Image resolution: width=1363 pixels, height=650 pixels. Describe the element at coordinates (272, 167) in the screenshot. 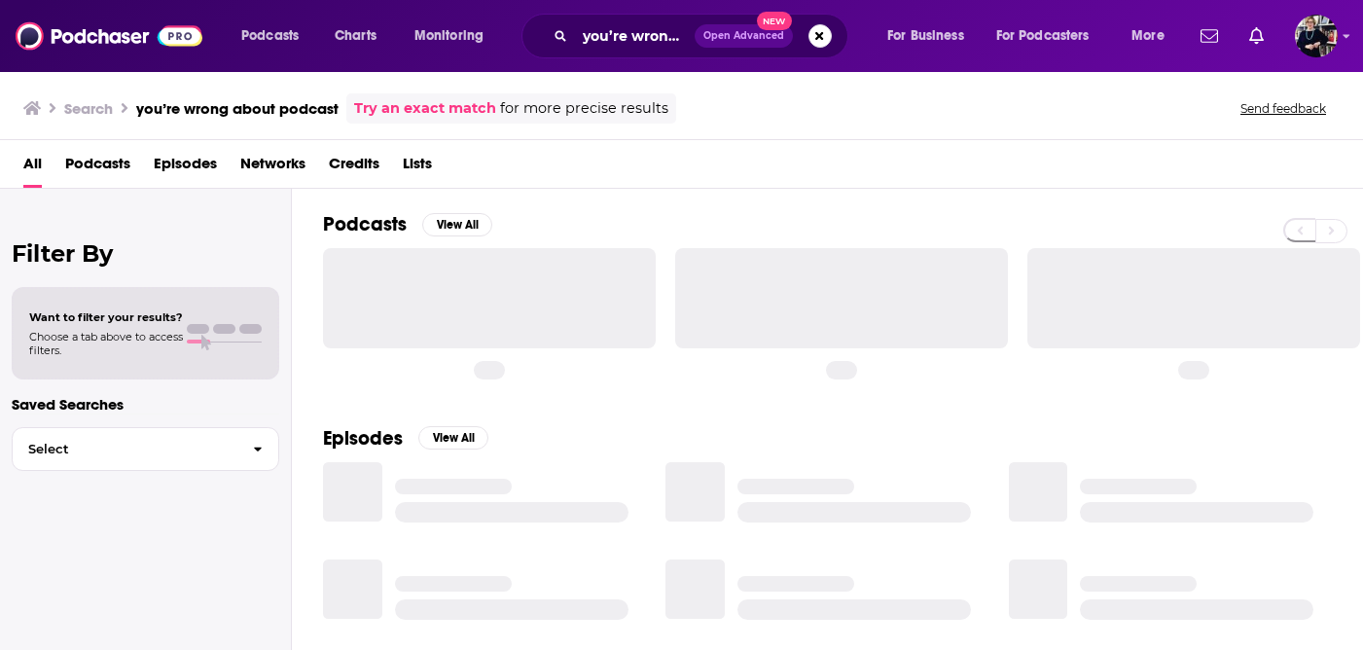

I see `span: Networks` at that location.